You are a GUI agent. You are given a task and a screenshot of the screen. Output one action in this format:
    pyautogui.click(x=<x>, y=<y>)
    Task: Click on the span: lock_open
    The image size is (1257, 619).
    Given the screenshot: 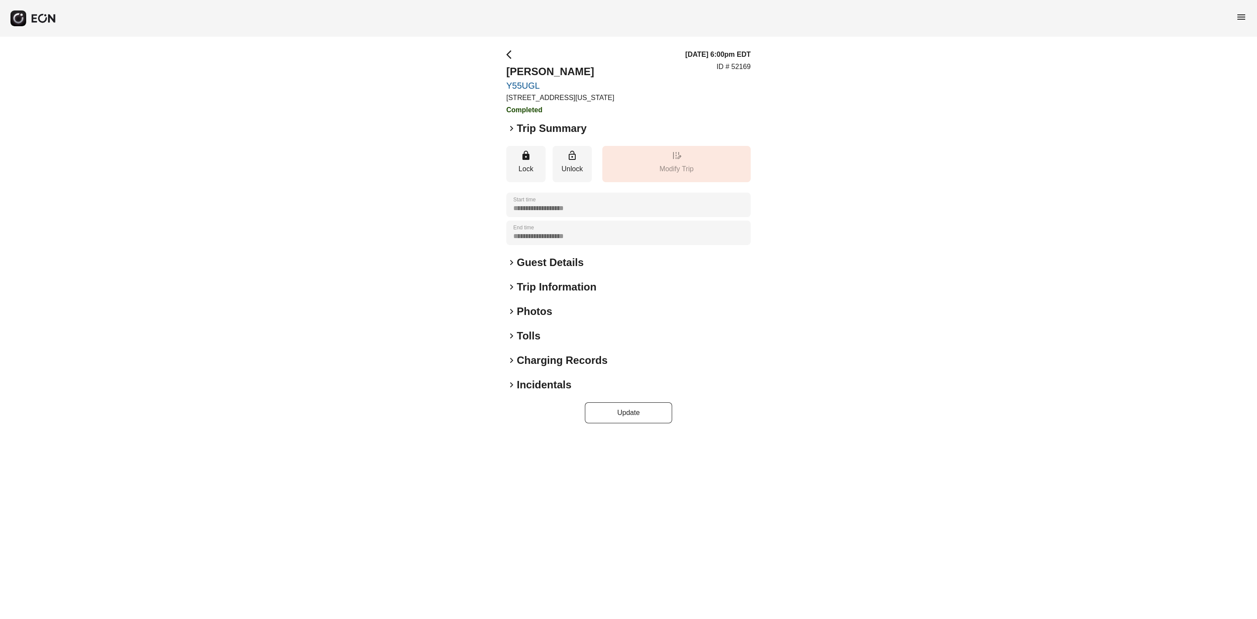 What is the action you would take?
    pyautogui.click(x=572, y=155)
    